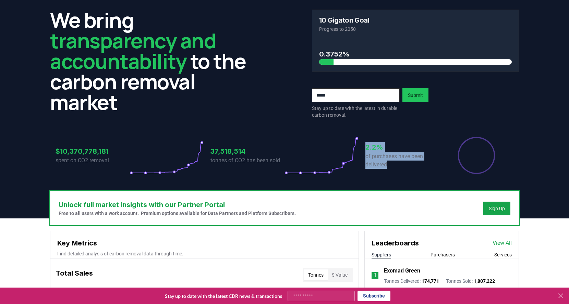 Image resolution: width=569 pixels, height=304 pixels. I want to click on p: Progress to 2050, so click(415, 29).